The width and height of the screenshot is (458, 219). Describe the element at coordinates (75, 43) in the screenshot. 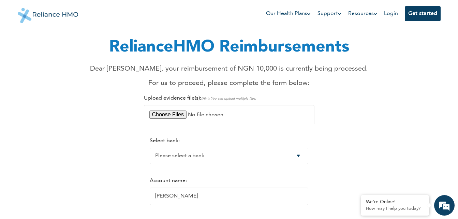

I see `div: Chat with us now` at that location.